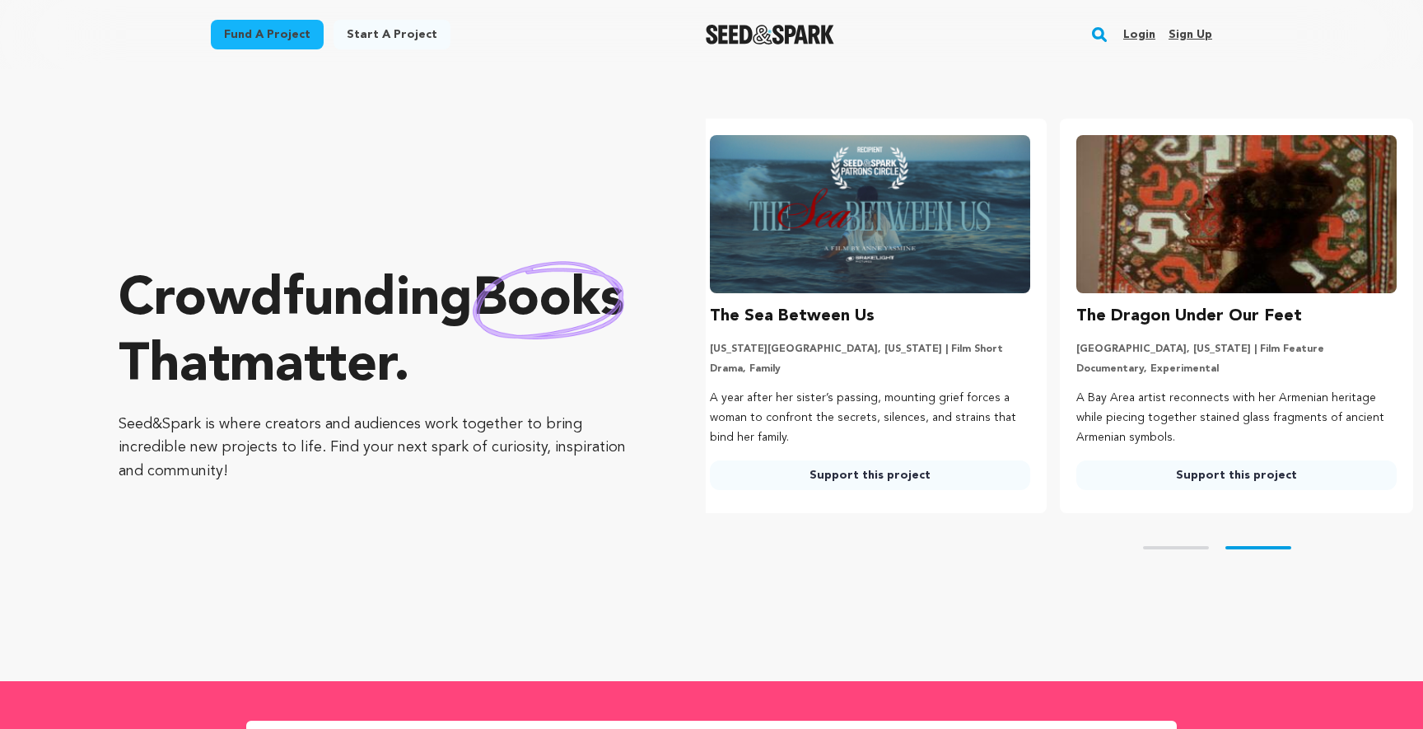 This screenshot has width=1423, height=729. I want to click on p: Crowdfunding that ., so click(379, 334).